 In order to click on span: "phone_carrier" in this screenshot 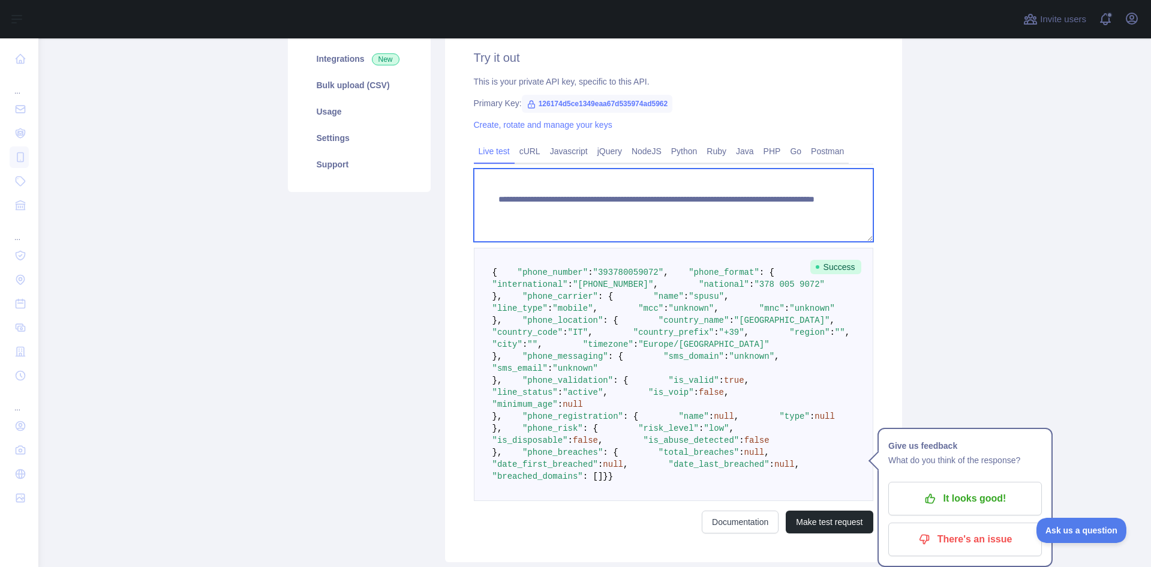, I will do `click(560, 296)`.